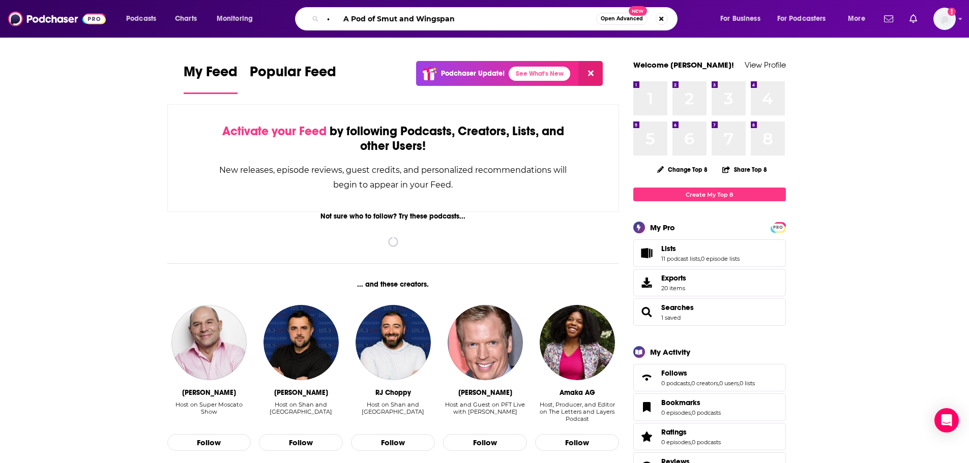 This screenshot has width=969, height=463. I want to click on img: Chris Simms, so click(485, 343).